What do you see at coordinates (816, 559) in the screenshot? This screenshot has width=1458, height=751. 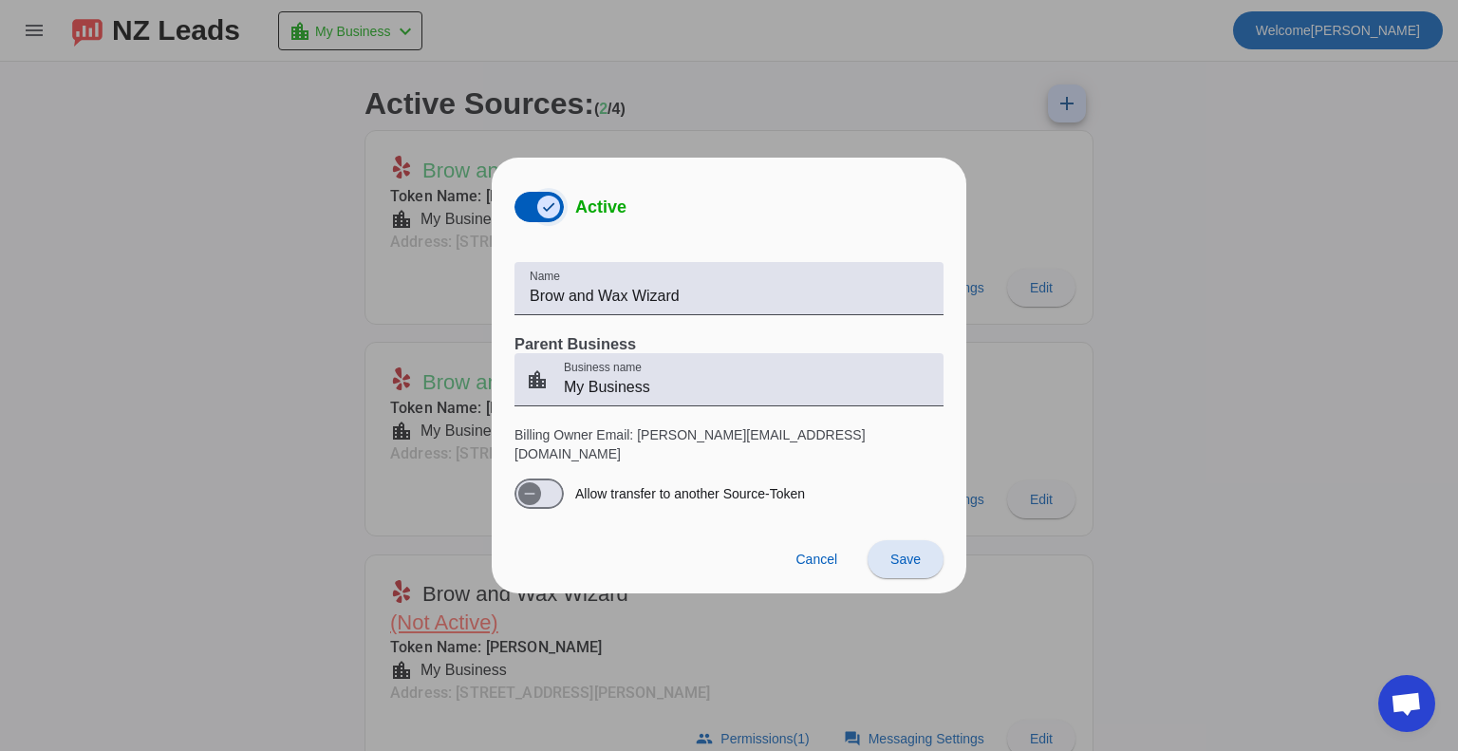 I see `span: Cancel` at bounding box center [816, 559].